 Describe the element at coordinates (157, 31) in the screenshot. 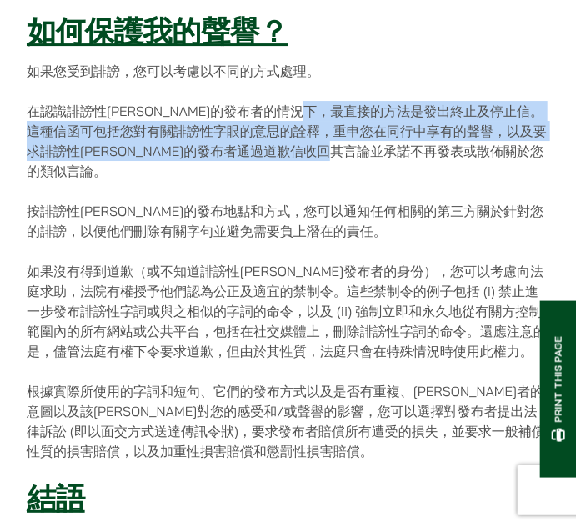

I see `u: 如何保護我的聲譽？` at that location.